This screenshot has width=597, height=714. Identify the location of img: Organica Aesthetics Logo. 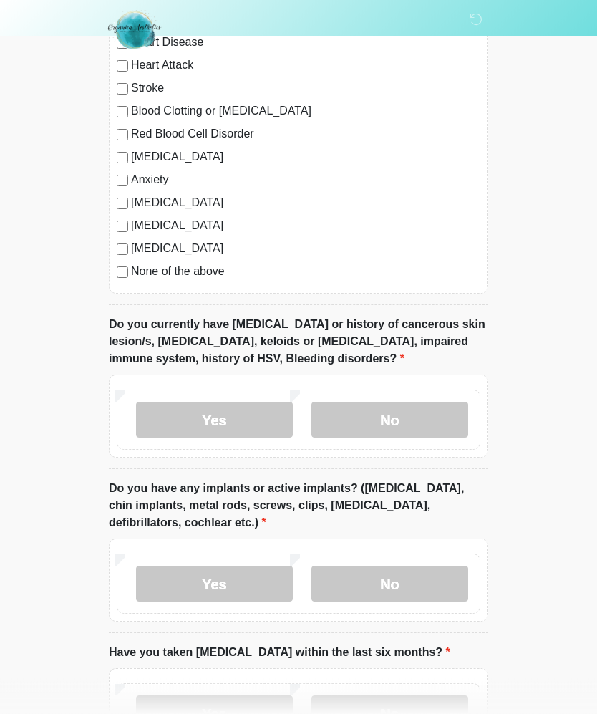
(135, 30).